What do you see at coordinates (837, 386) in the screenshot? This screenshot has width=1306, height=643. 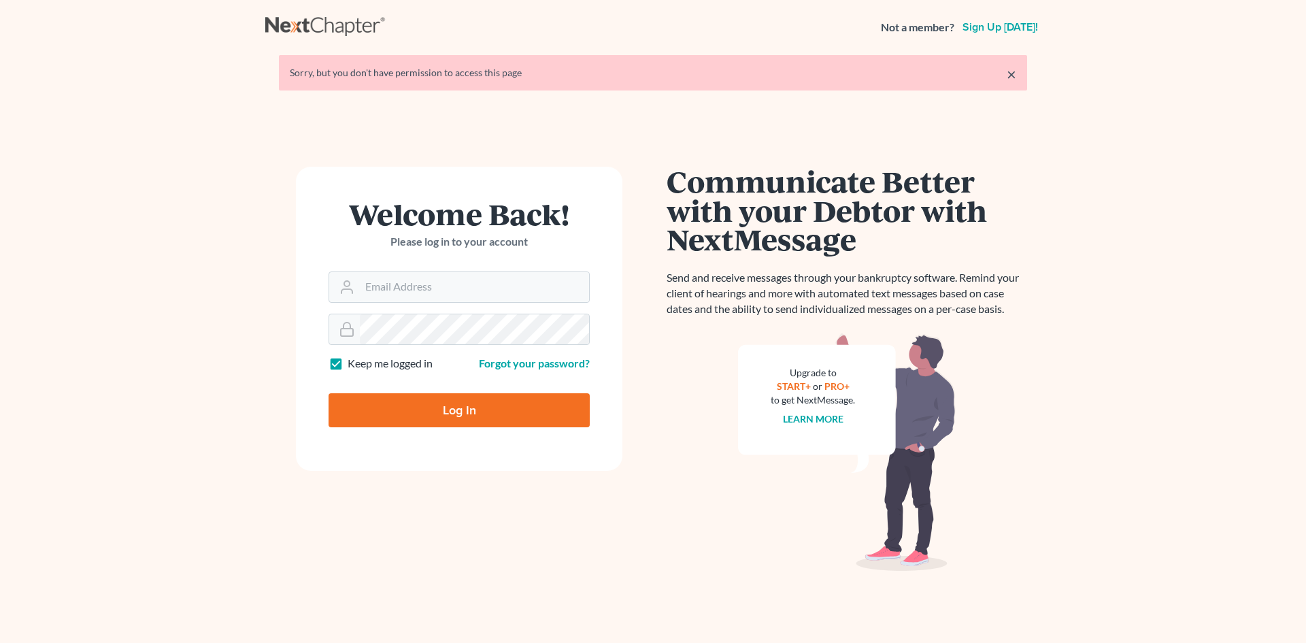 I see `a: PRO+` at bounding box center [837, 386].